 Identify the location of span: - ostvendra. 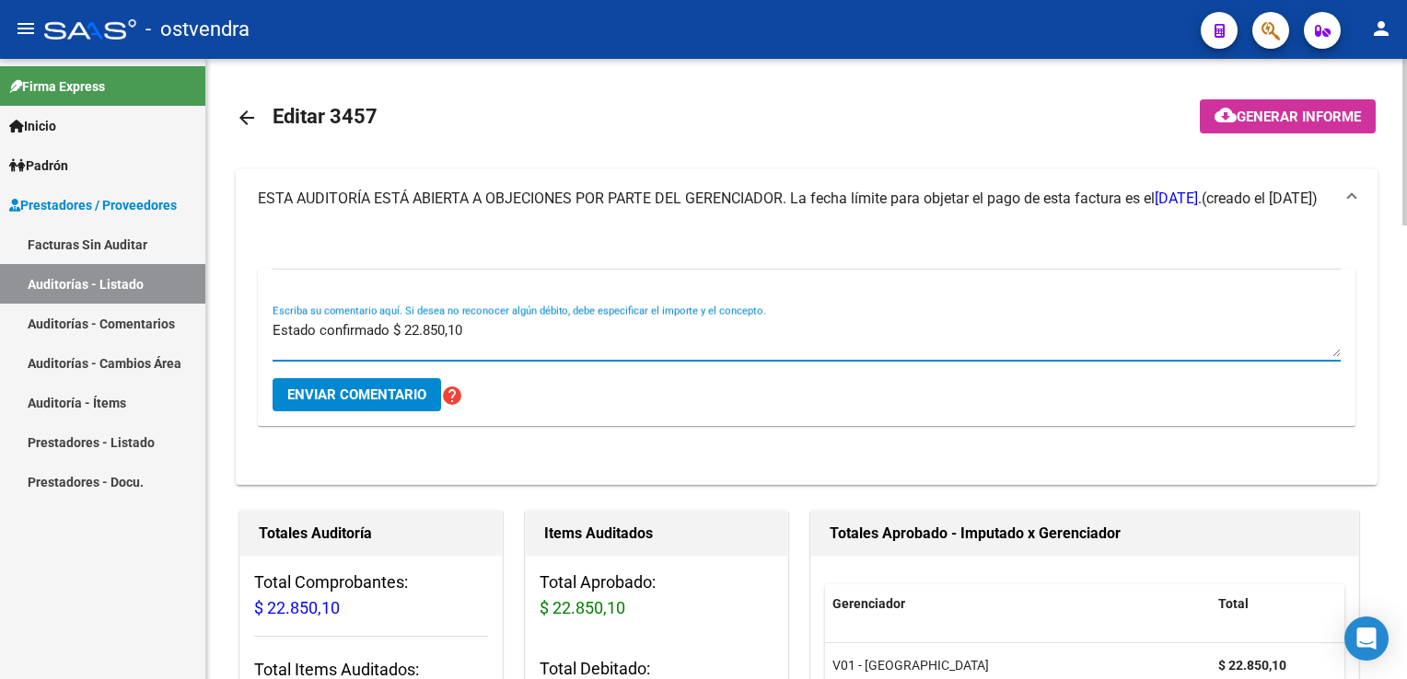
(197, 29).